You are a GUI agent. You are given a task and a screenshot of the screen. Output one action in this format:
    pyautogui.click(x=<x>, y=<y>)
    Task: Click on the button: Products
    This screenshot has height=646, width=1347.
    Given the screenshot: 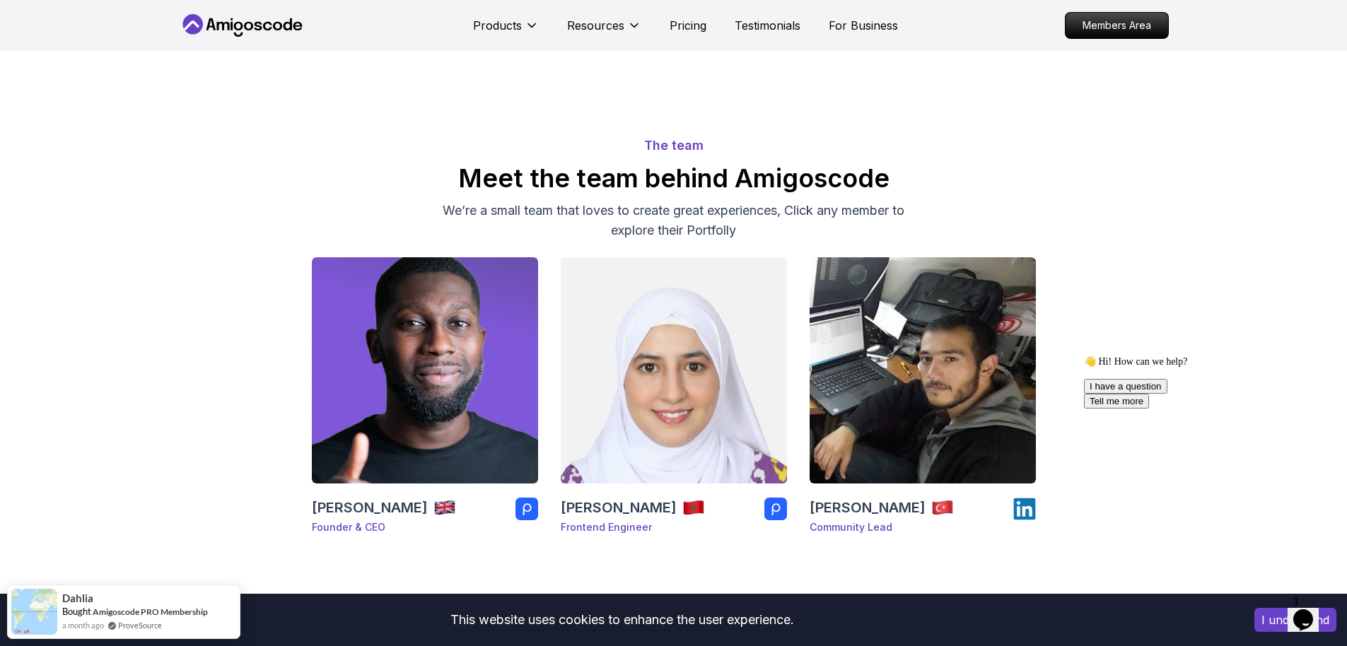 What is the action you would take?
    pyautogui.click(x=505, y=31)
    